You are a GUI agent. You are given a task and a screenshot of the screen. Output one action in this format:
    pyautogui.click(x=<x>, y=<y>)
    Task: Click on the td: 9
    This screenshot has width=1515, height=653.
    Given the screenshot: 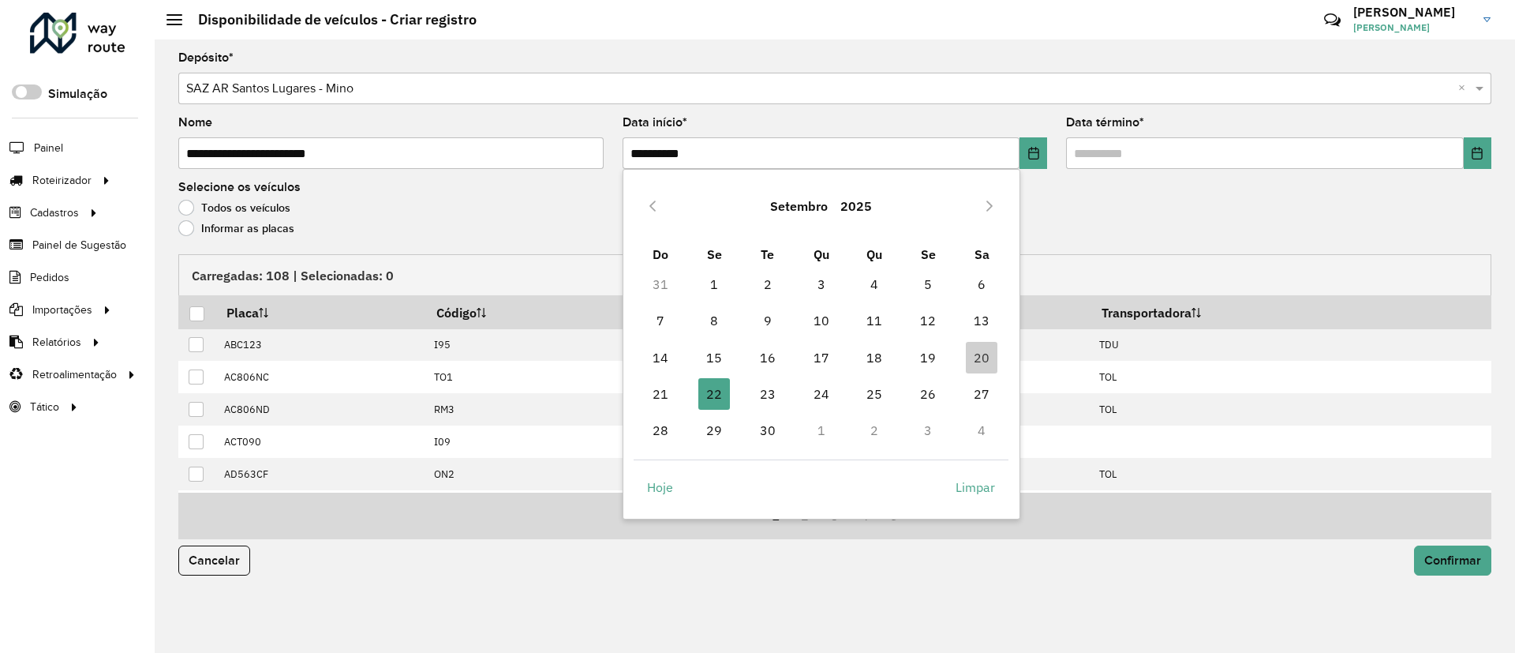 What is the action you would take?
    pyautogui.click(x=768, y=320)
    